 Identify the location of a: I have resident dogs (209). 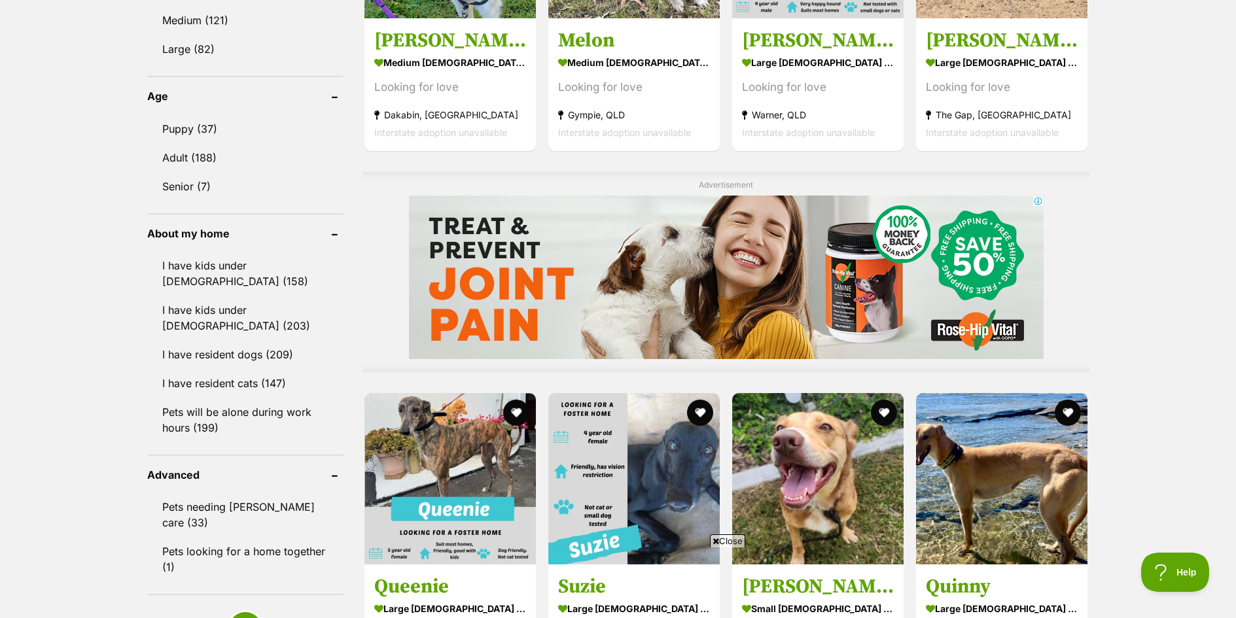
(245, 355).